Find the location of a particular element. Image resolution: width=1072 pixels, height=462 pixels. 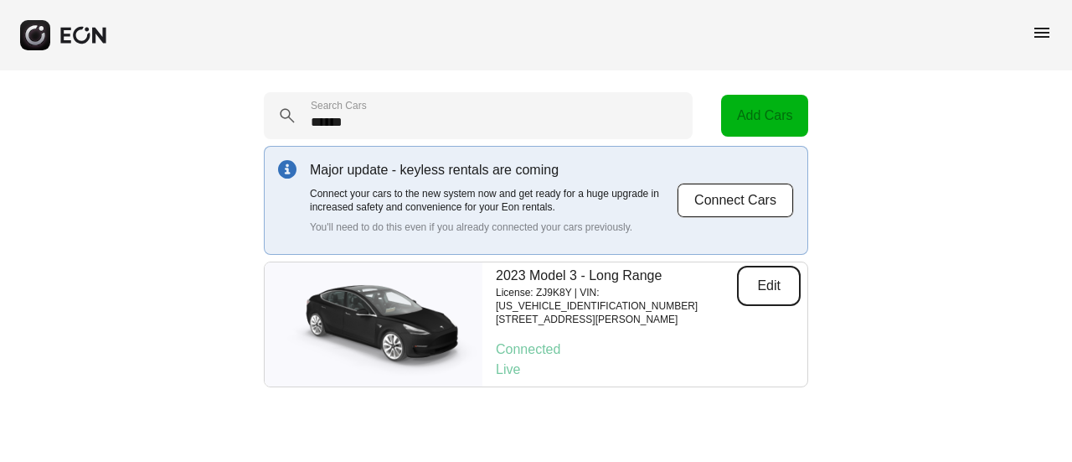

button: Edit is located at coordinates (769, 286).